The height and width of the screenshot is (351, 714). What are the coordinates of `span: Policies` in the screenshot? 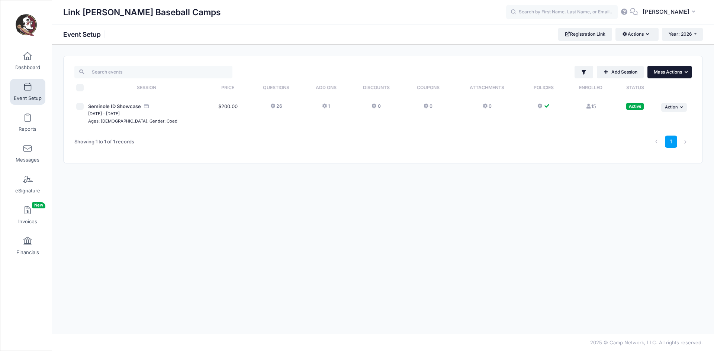 It's located at (544, 87).